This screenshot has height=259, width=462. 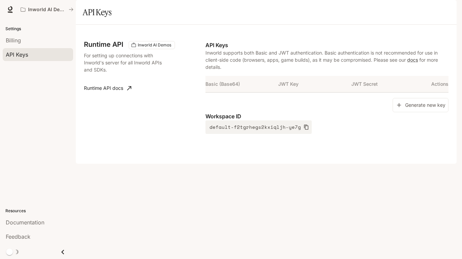 I want to click on h3: Runtime API, so click(x=104, y=44).